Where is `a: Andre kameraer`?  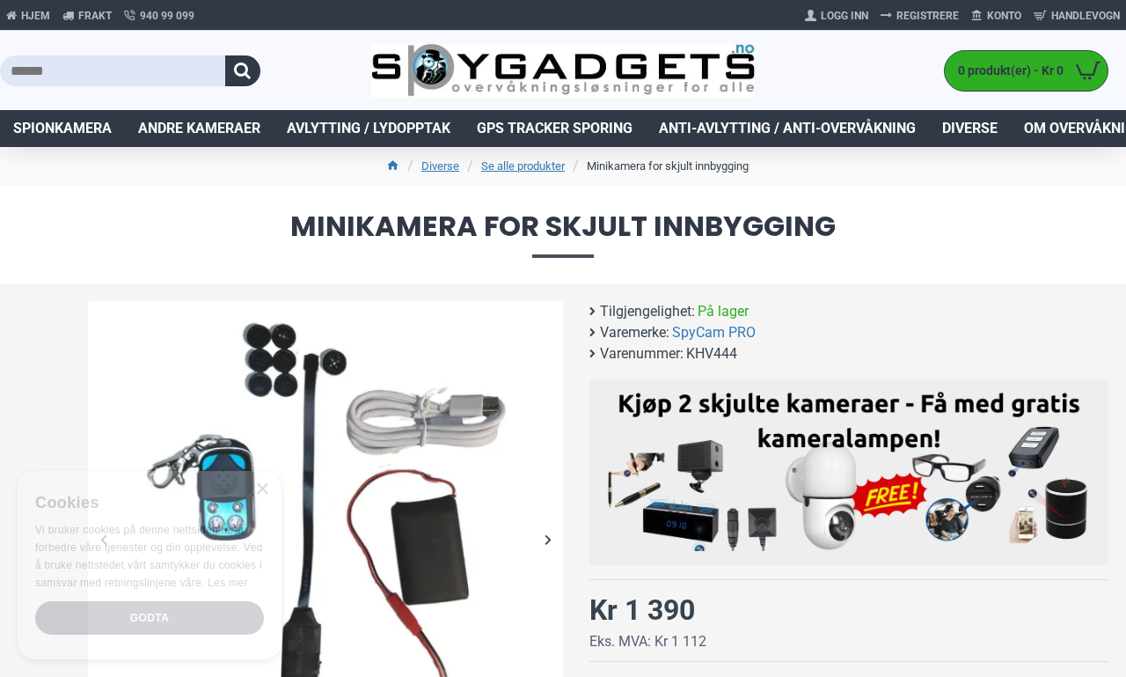
a: Andre kameraer is located at coordinates (199, 128).